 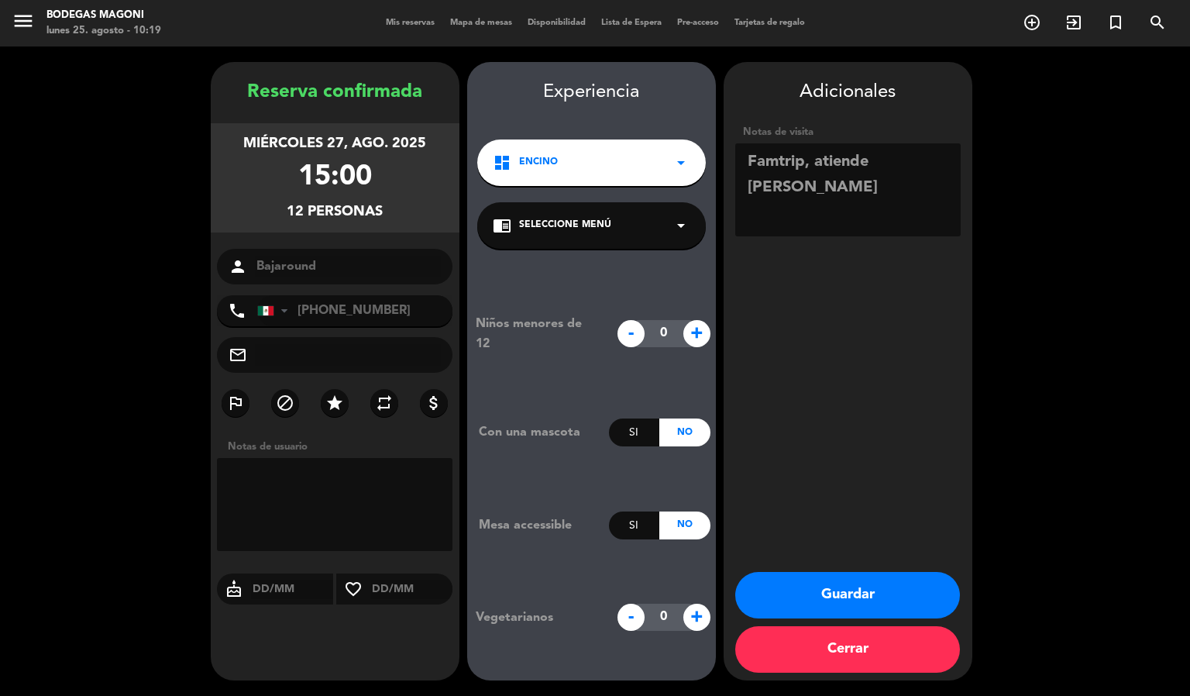 I want to click on i: menu, so click(x=23, y=21).